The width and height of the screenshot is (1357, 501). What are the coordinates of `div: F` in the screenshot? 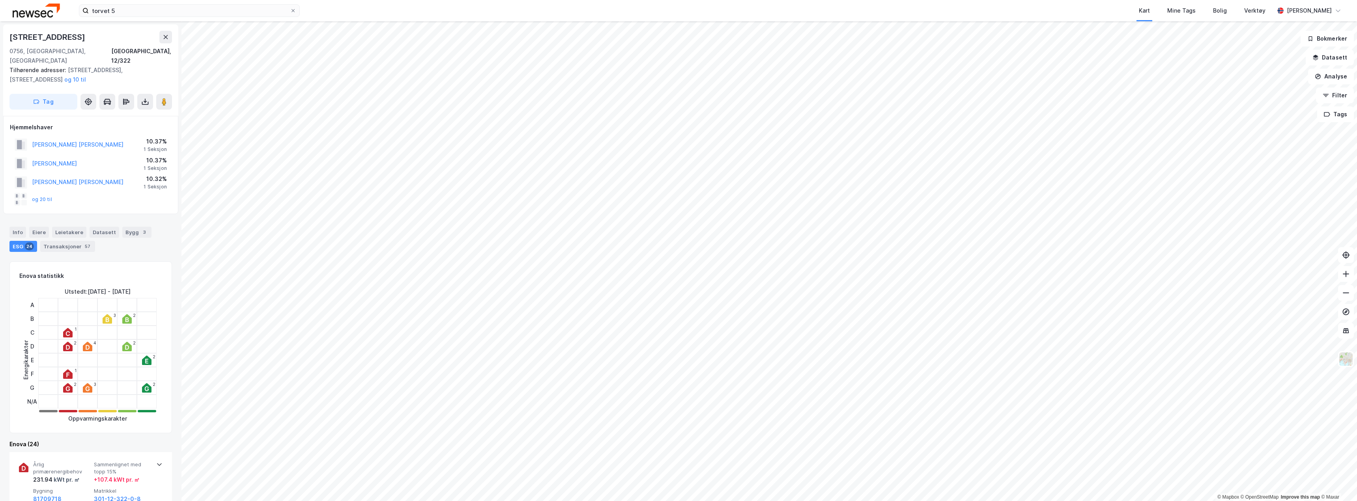 It's located at (32, 374).